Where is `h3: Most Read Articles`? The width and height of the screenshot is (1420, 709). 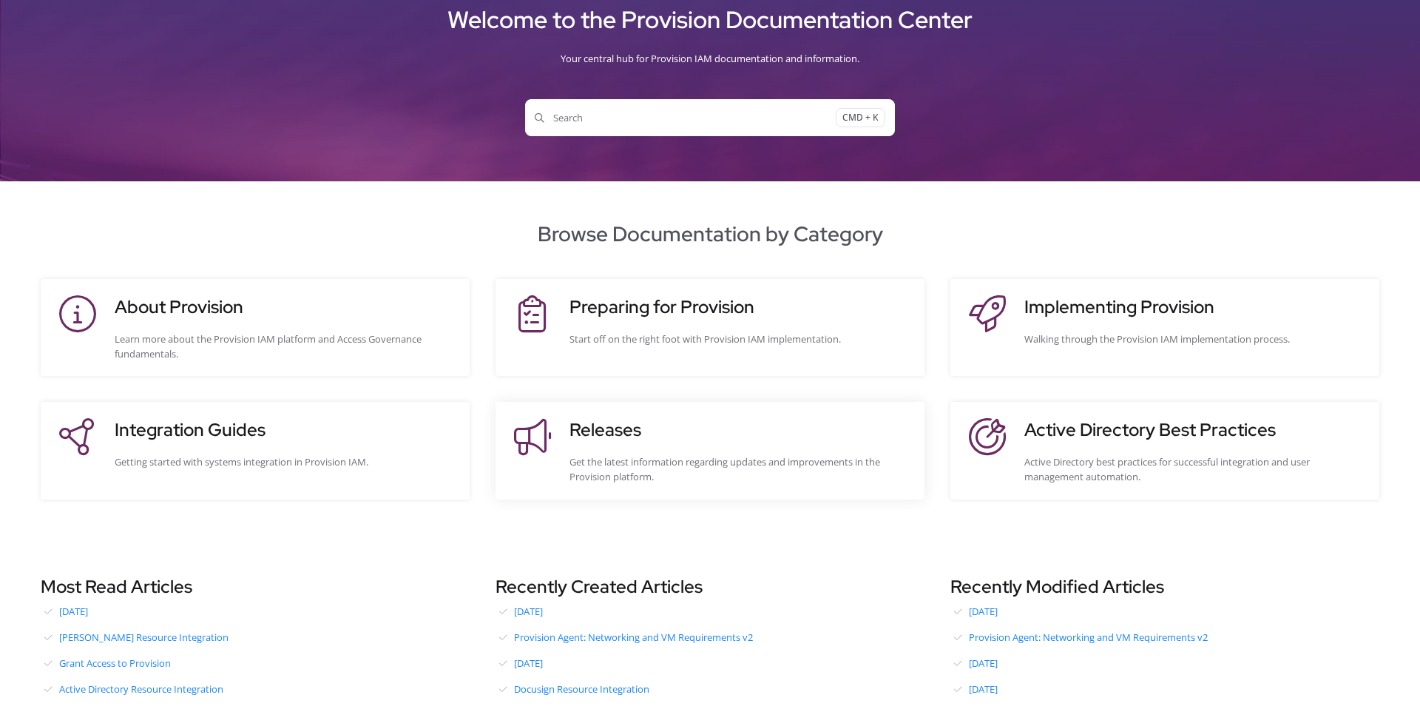 h3: Most Read Articles is located at coordinates (255, 586).